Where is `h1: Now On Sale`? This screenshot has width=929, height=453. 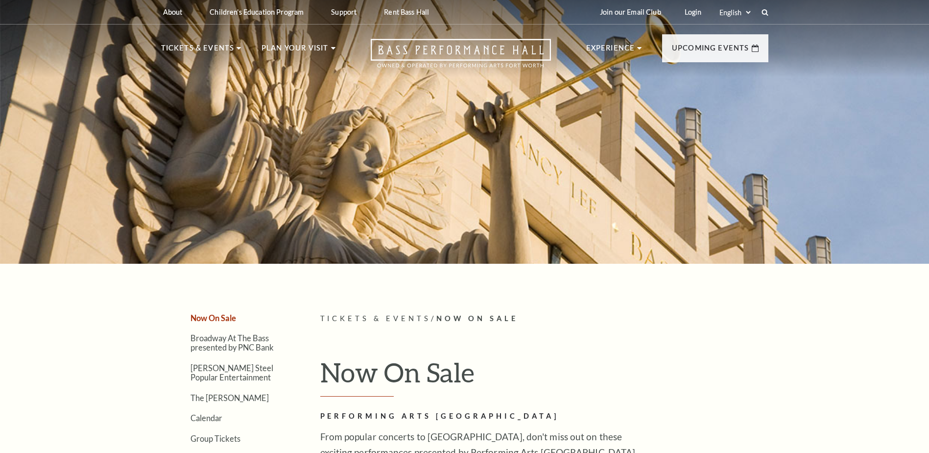
h1: Now On Sale is located at coordinates (544, 376).